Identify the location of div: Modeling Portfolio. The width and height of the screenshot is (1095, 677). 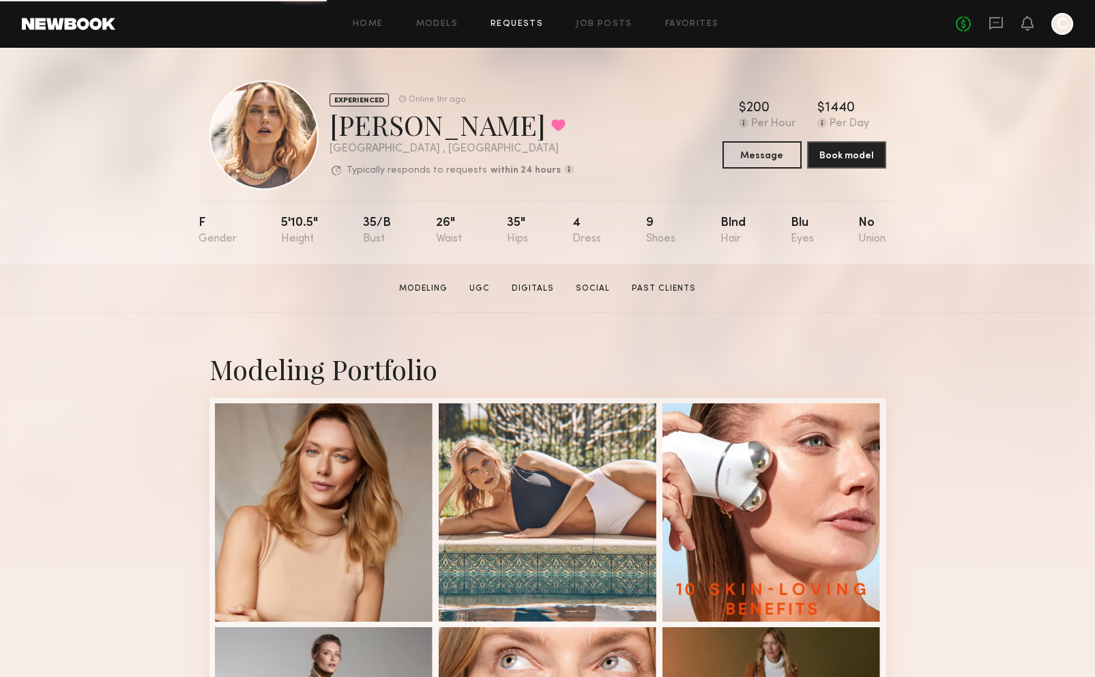
(548, 368).